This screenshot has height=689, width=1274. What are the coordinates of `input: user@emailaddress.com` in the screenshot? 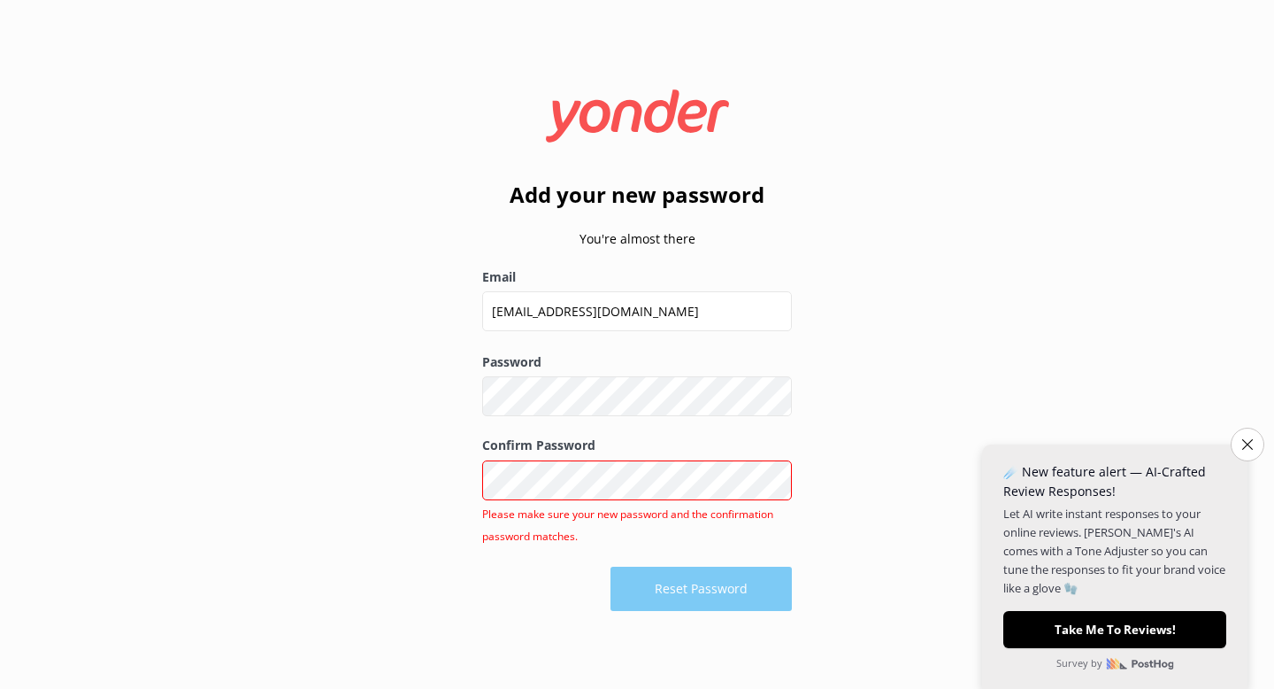 It's located at (637, 311).